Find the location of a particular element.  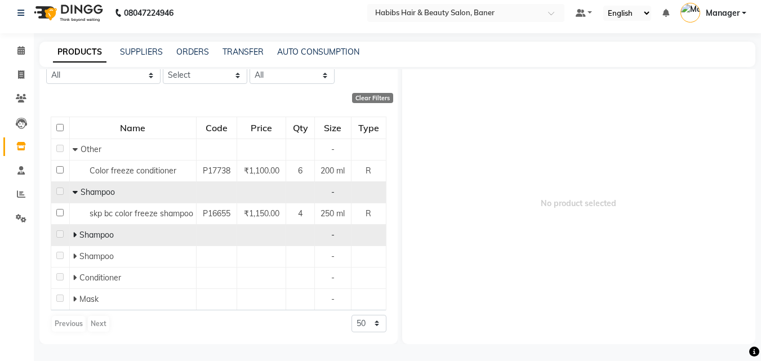

div: Price is located at coordinates (261, 128).